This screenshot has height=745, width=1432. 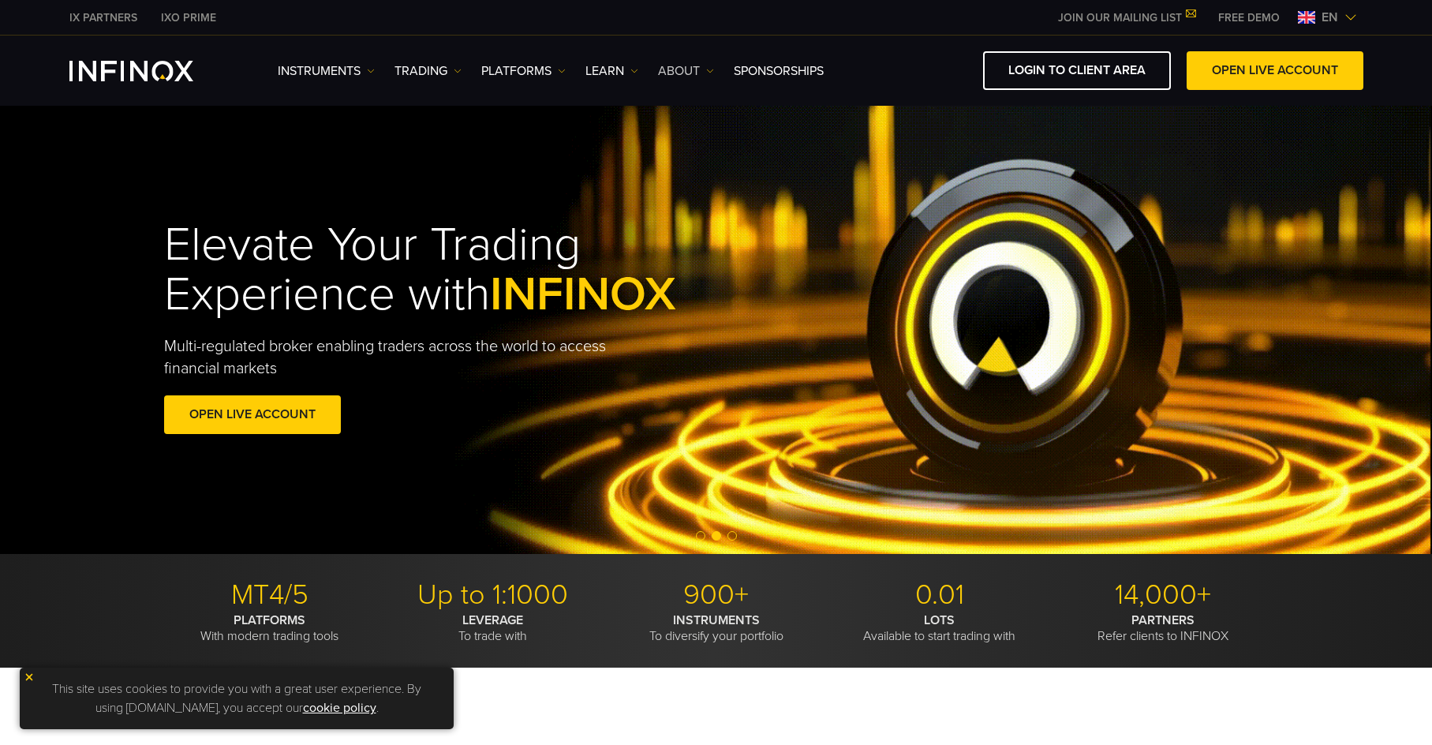 I want to click on span: INFINOX, so click(x=583, y=294).